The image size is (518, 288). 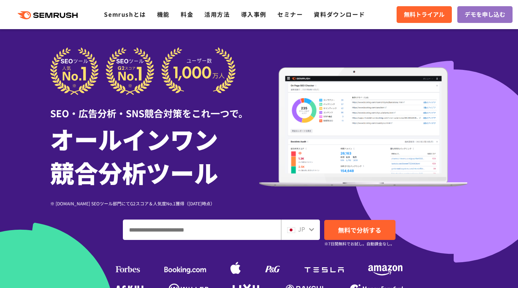 I want to click on span: デモを申し込む, so click(x=485, y=15).